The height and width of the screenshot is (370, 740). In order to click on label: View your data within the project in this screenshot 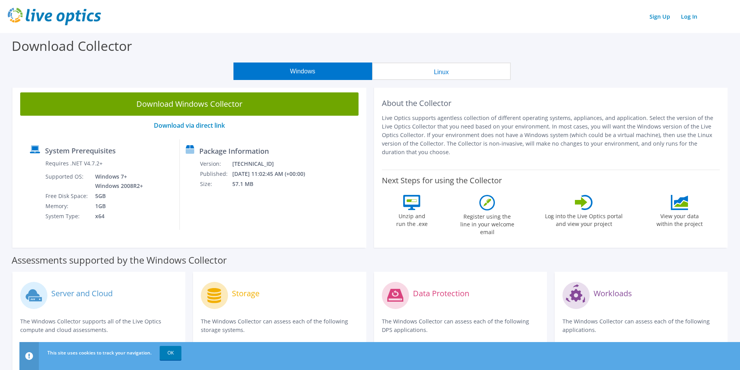, I will do `click(679, 219)`.